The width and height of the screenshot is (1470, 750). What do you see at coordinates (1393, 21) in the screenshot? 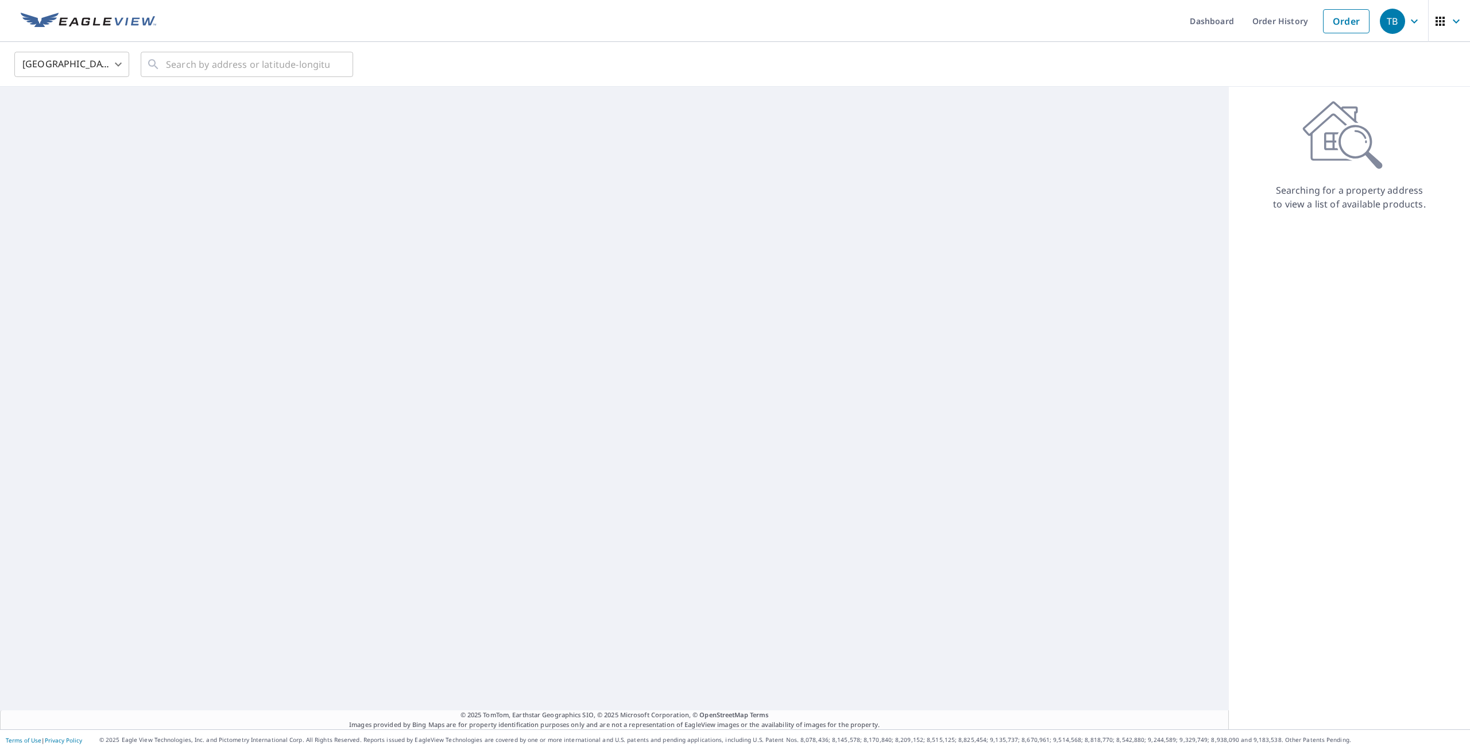
I see `div: TB` at bounding box center [1393, 21].